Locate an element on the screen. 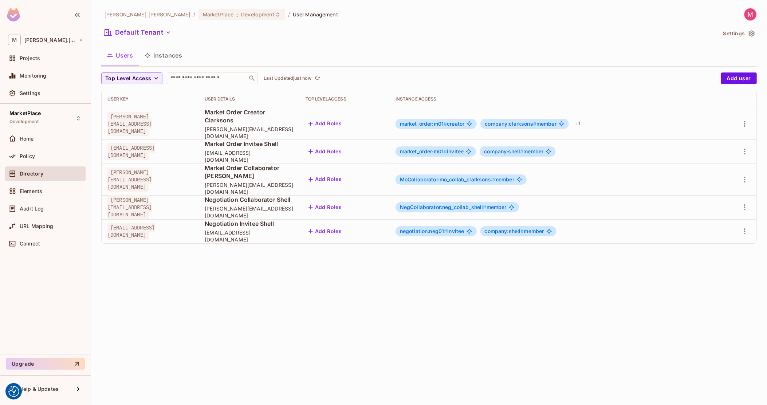 This screenshot has height=405, width=767. span: Monitoring is located at coordinates (33, 76).